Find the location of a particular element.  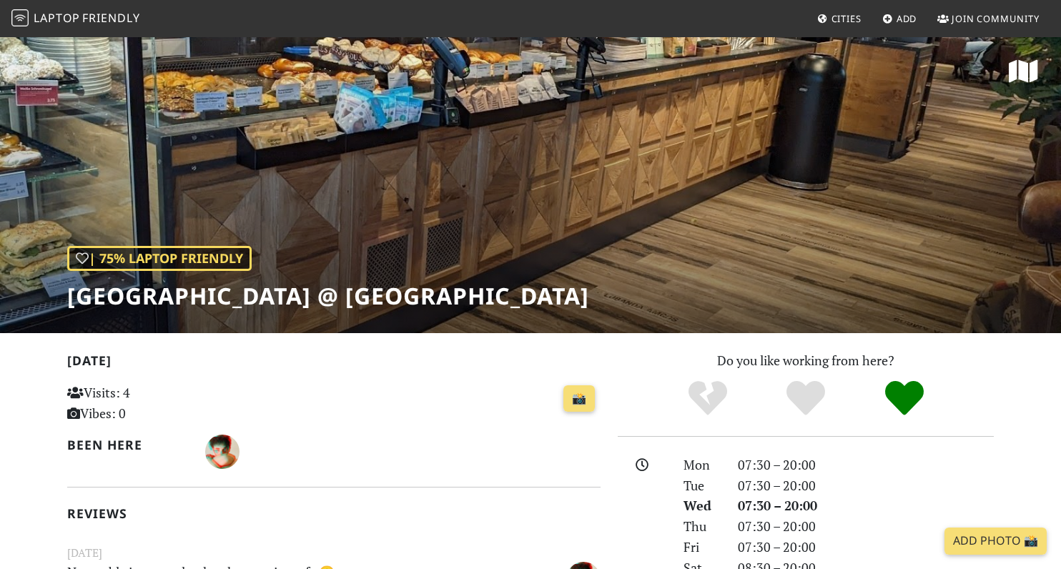

div: | 75% Laptop Friendly is located at coordinates (159, 258).